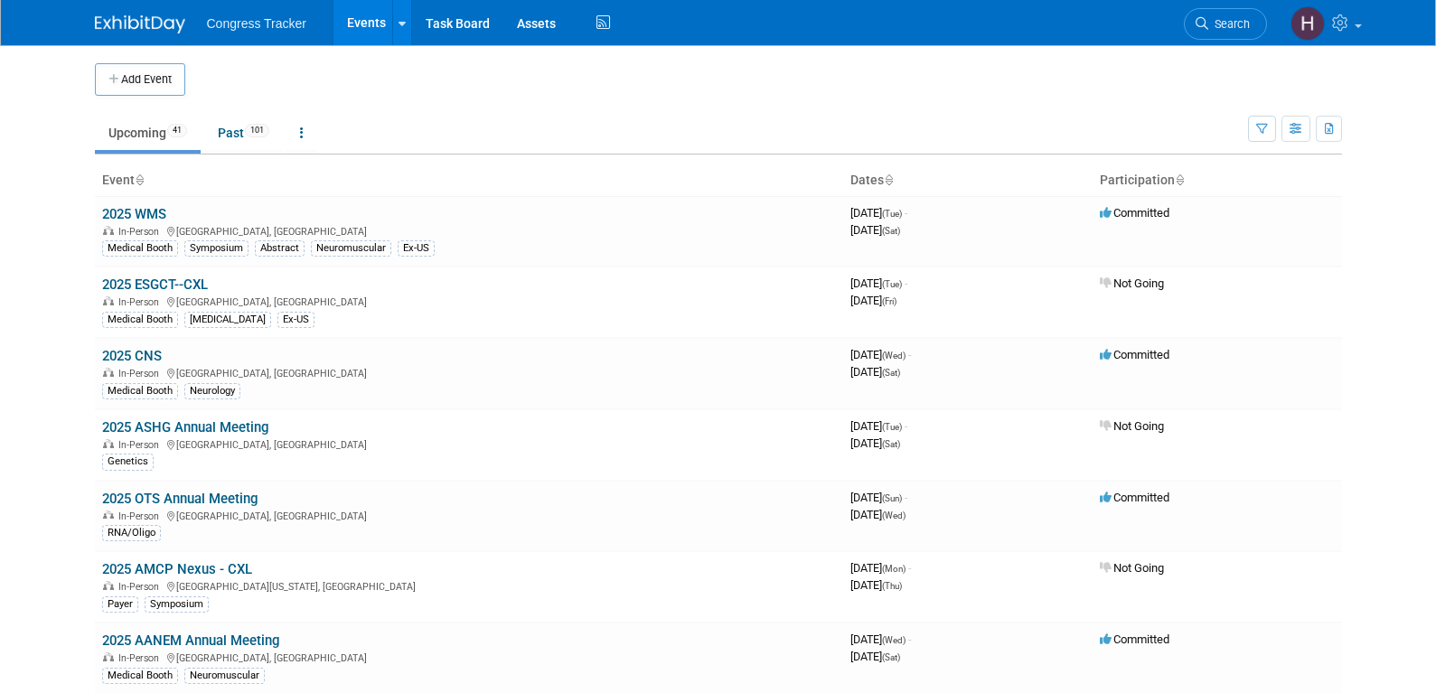  What do you see at coordinates (257, 130) in the screenshot?
I see `span: 101` at bounding box center [257, 130].